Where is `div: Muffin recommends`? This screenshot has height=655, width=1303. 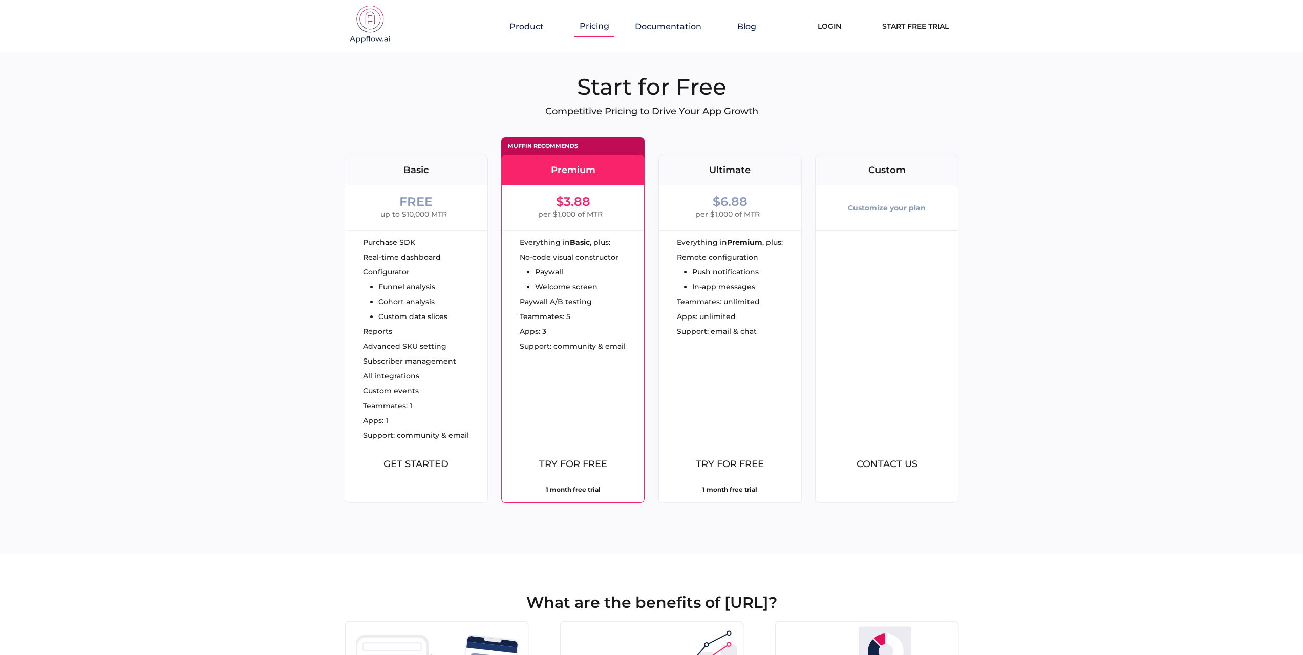
div: Muffin recommends is located at coordinates (543, 146).